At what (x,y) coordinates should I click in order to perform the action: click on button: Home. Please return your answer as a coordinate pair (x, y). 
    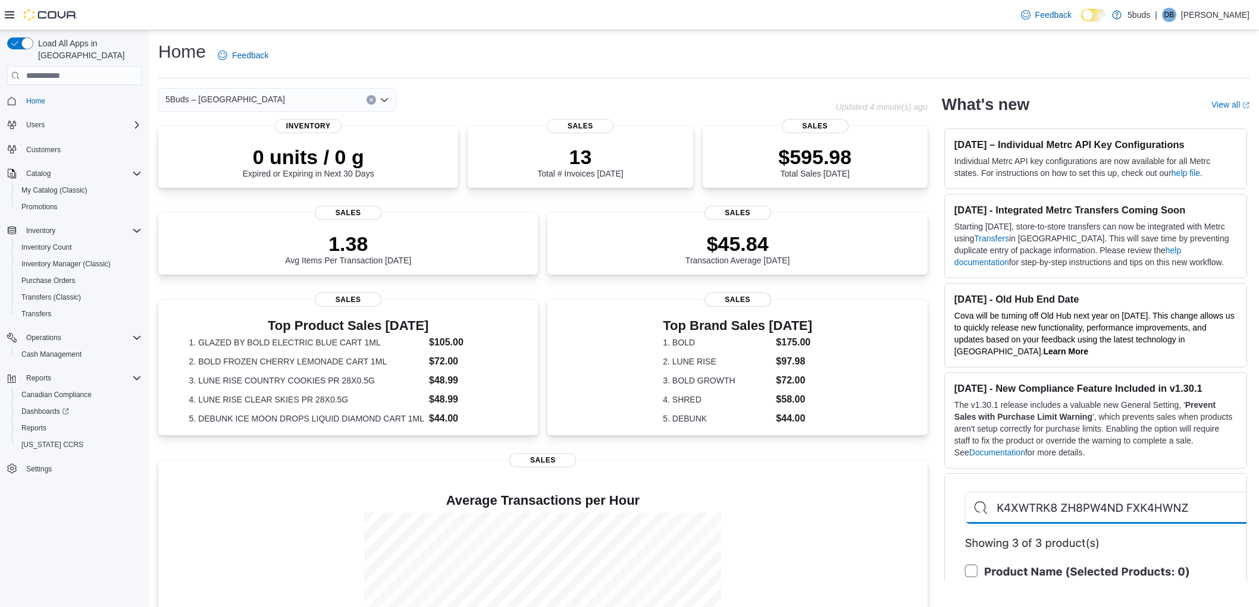
    Looking at the image, I should click on (74, 101).